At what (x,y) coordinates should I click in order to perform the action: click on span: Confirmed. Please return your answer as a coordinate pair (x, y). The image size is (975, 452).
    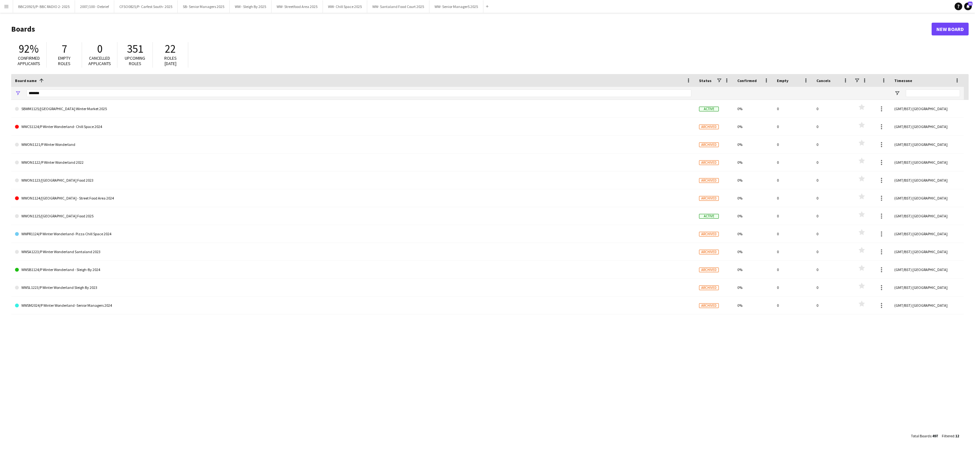
    Looking at the image, I should click on (747, 80).